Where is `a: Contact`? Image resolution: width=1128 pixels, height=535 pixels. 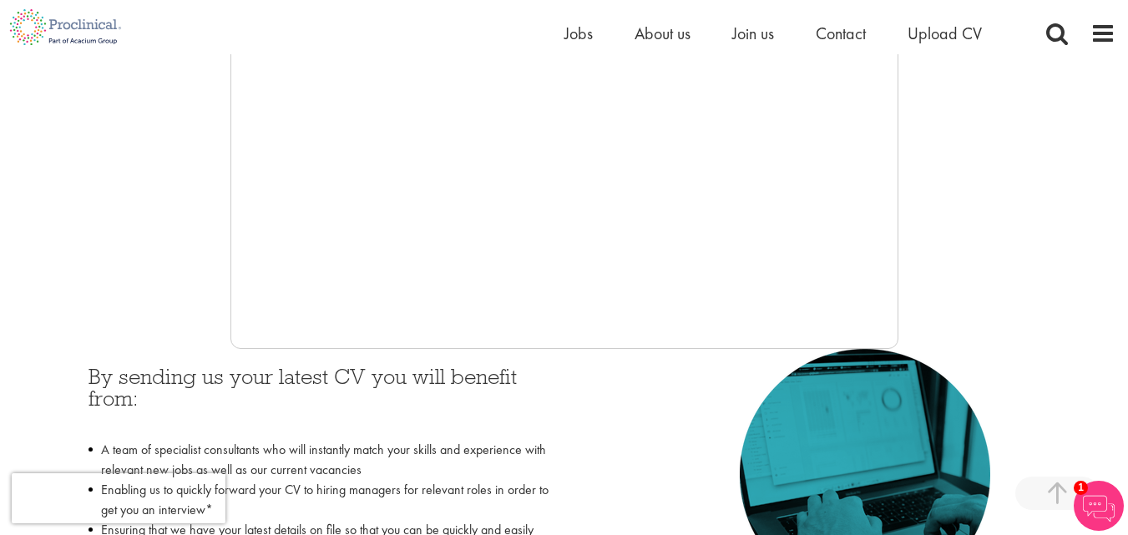
a: Contact is located at coordinates (841, 33).